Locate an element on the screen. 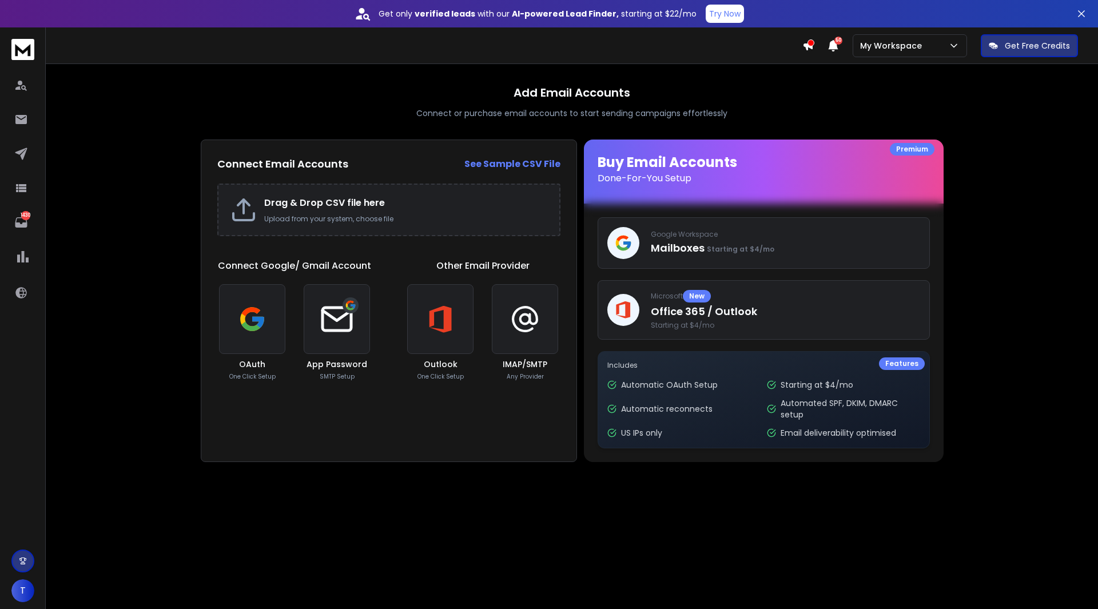  p: Microsoft is located at coordinates (785, 296).